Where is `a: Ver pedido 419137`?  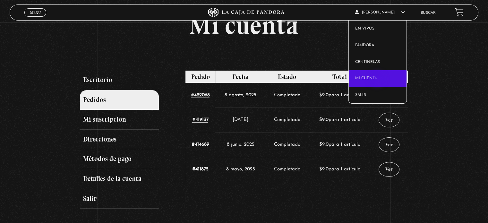 a: Ver pedido 419137 is located at coordinates (389, 120).